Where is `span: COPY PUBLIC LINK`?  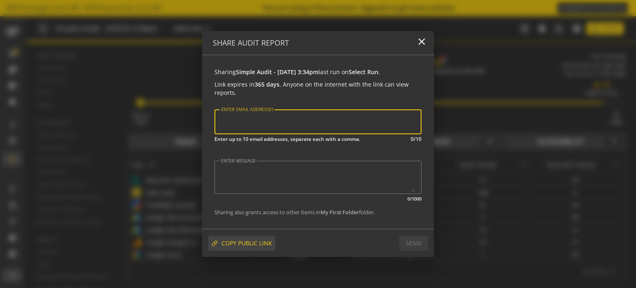
span: COPY PUBLIC LINK is located at coordinates (247, 243).